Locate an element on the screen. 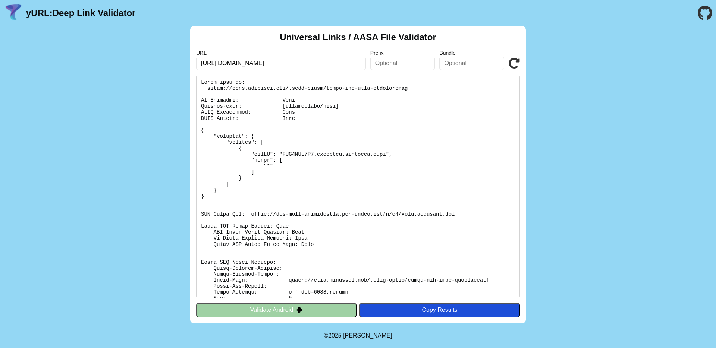 This screenshot has height=348, width=716. label: URL is located at coordinates (281, 53).